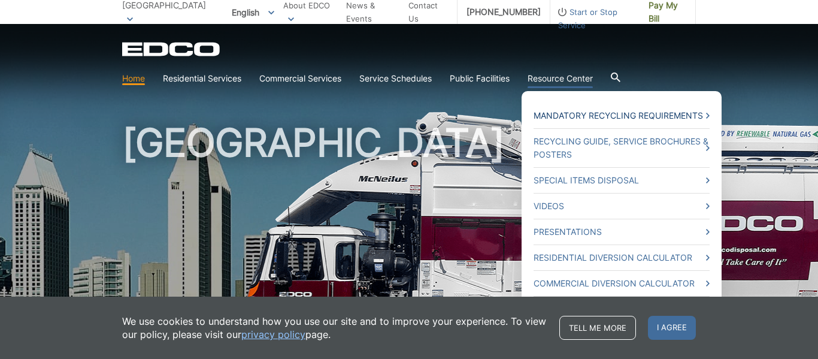 The image size is (818, 359). What do you see at coordinates (335, 327) in the screenshot?
I see `p: We use cookies to understand how you use our site and to improve your experience. To view our pol...` at bounding box center [335, 327].